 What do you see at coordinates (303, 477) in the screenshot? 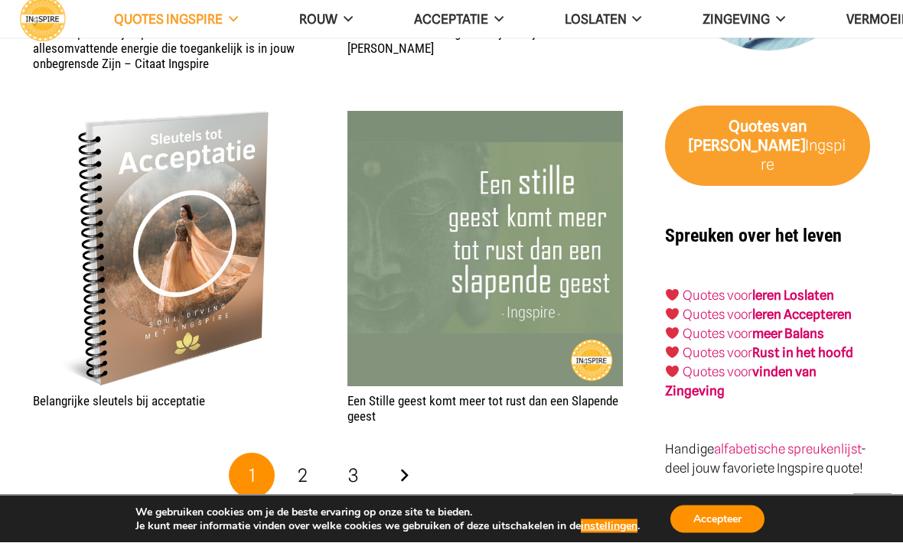
I see `a: Pagina 2` at bounding box center [303, 477].